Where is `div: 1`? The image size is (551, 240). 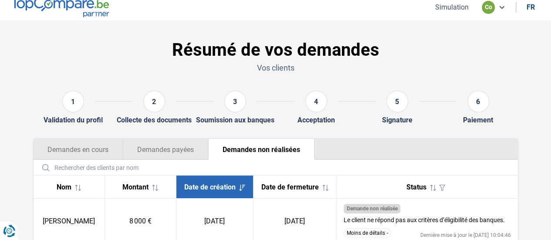
div: 1 is located at coordinates (73, 101).